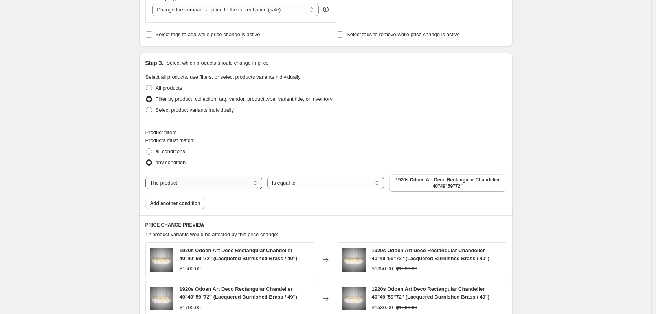  Describe the element at coordinates (326, 9) in the screenshot. I see `div: help` at that location.